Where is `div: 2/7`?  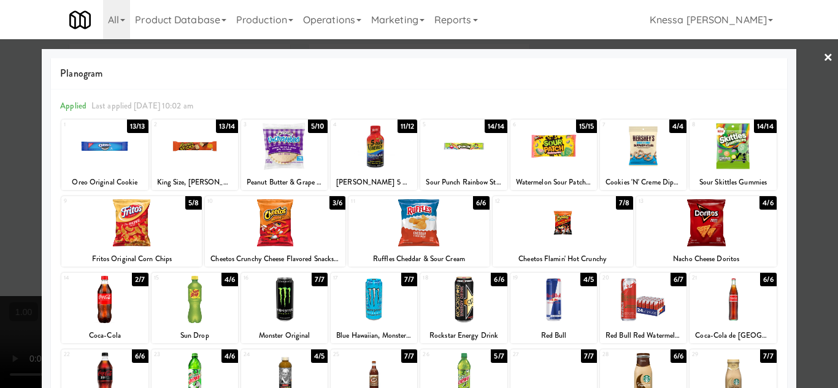
div: 2/7 is located at coordinates (140, 280).